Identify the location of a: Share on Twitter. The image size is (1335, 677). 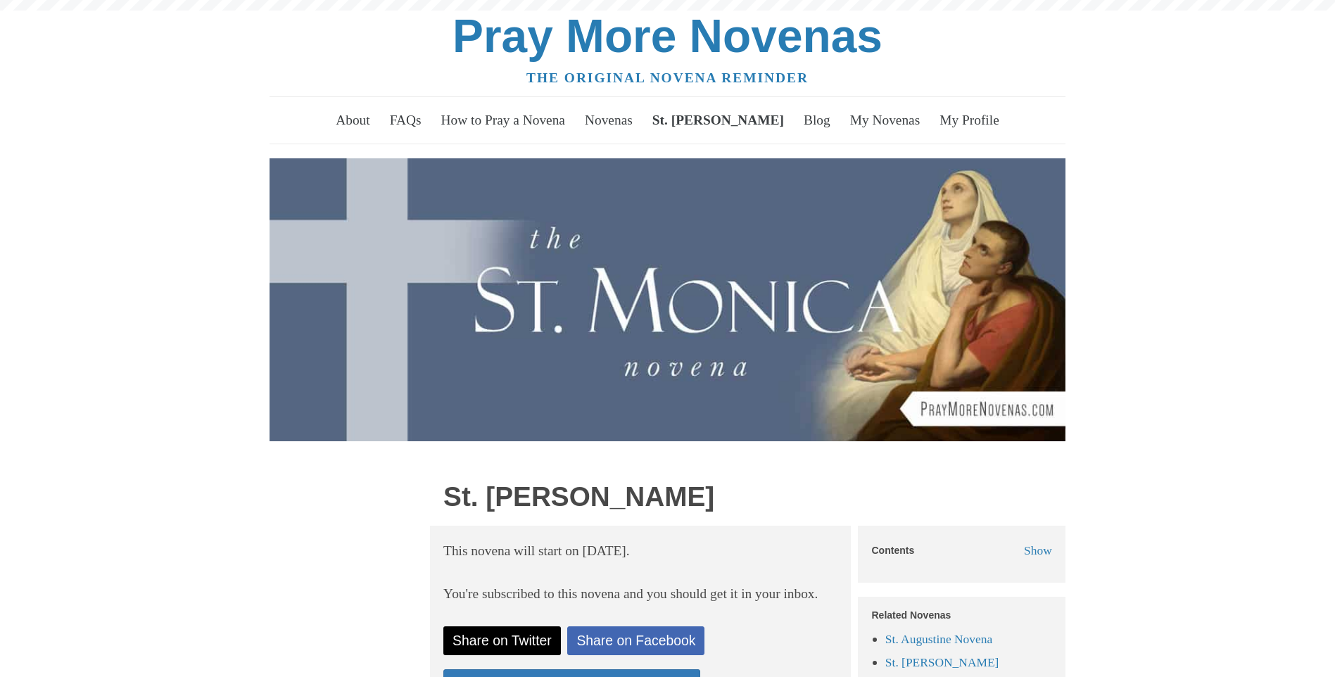
(502, 640).